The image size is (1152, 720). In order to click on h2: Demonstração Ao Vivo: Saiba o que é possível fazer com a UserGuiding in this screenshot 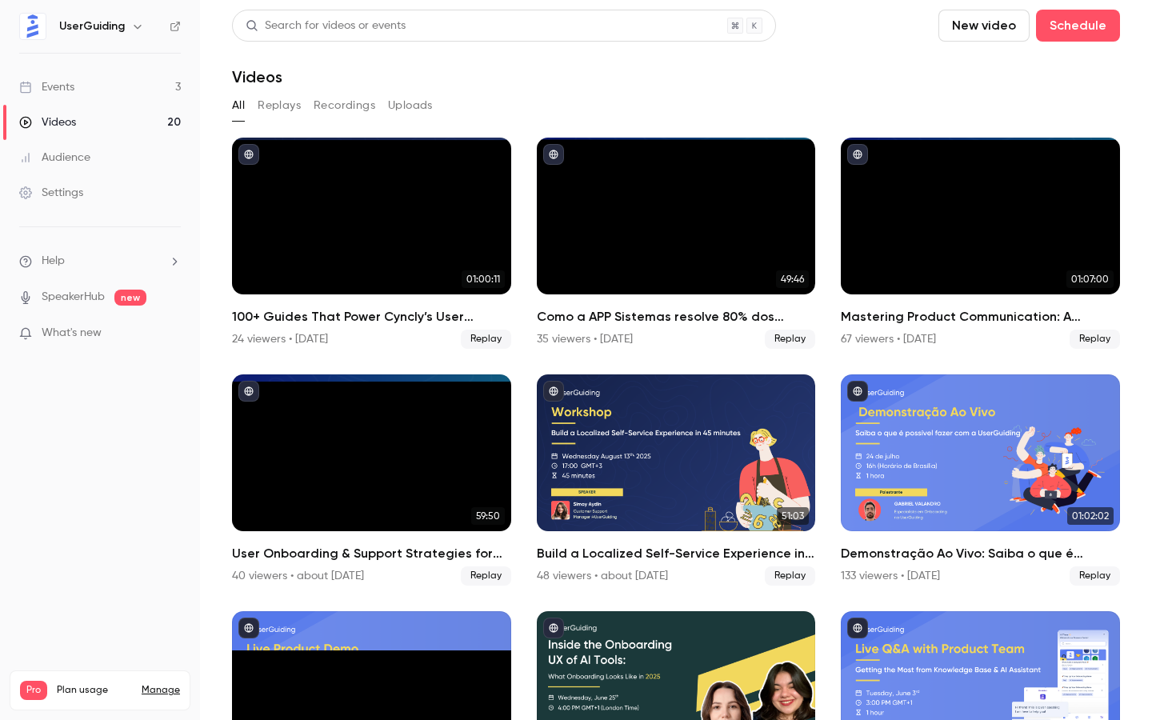, I will do `click(980, 554)`.